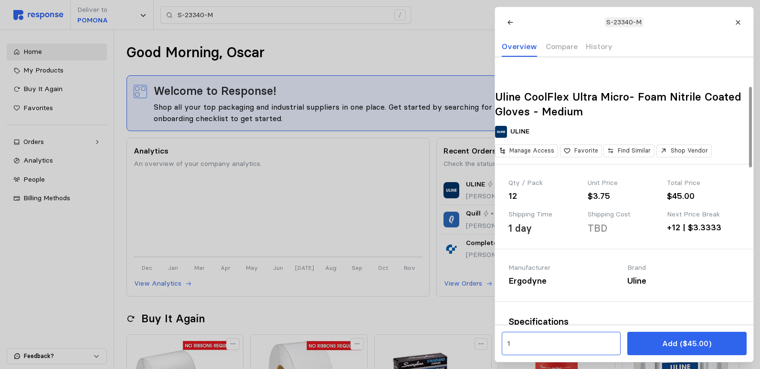  Describe the element at coordinates (532, 151) in the screenshot. I see `p: Manage Access` at that location.